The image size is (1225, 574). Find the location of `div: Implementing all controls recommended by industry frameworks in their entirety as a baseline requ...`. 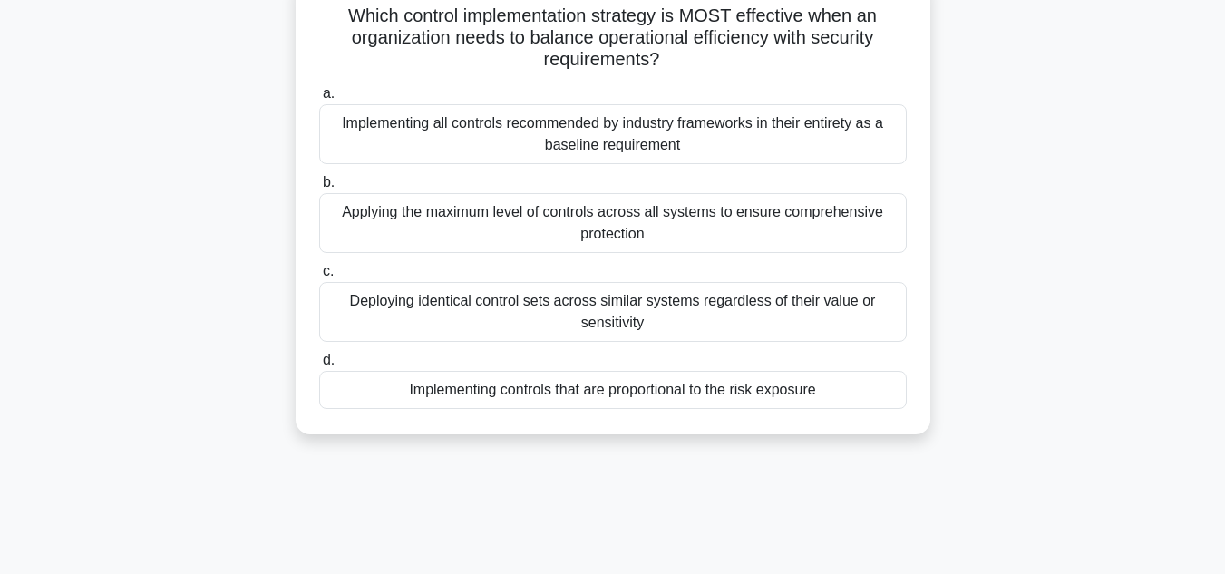

div: Implementing all controls recommended by industry frameworks in their entirety as a baseline requ... is located at coordinates (613, 134).